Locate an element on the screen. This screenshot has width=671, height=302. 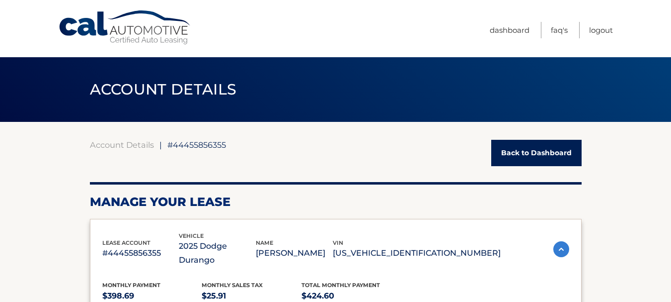
span: ACCOUNT DETAILS is located at coordinates (163, 89).